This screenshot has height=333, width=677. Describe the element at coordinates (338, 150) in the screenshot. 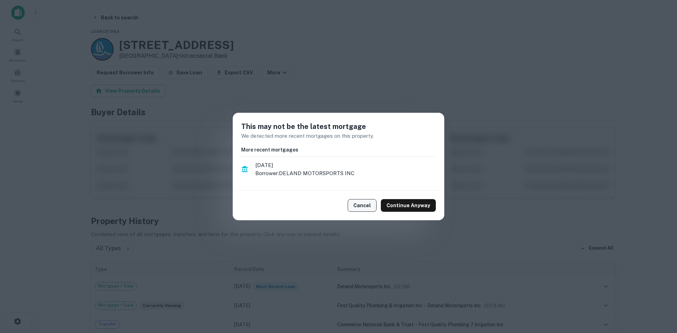

I see `h6: More recent mortgages` at that location.